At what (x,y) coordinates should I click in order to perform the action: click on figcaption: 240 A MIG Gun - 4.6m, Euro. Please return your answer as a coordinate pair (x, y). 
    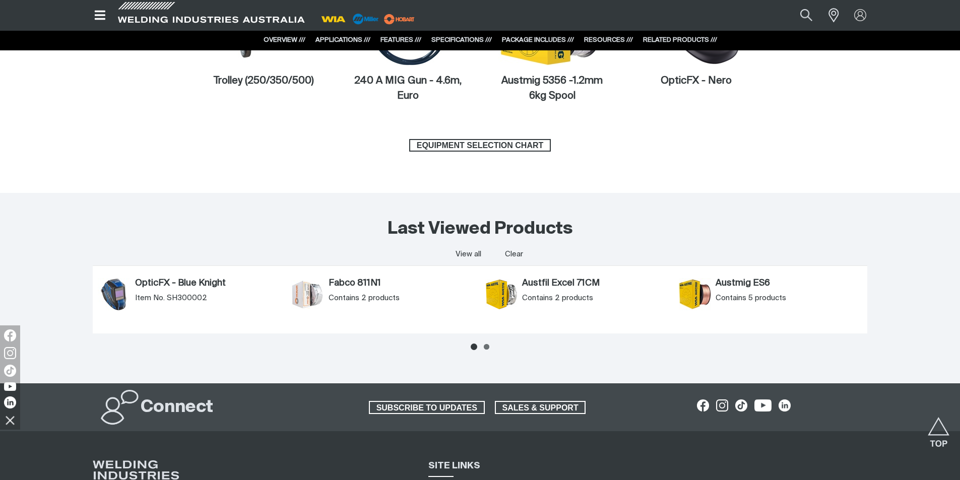
    Looking at the image, I should click on (408, 89).